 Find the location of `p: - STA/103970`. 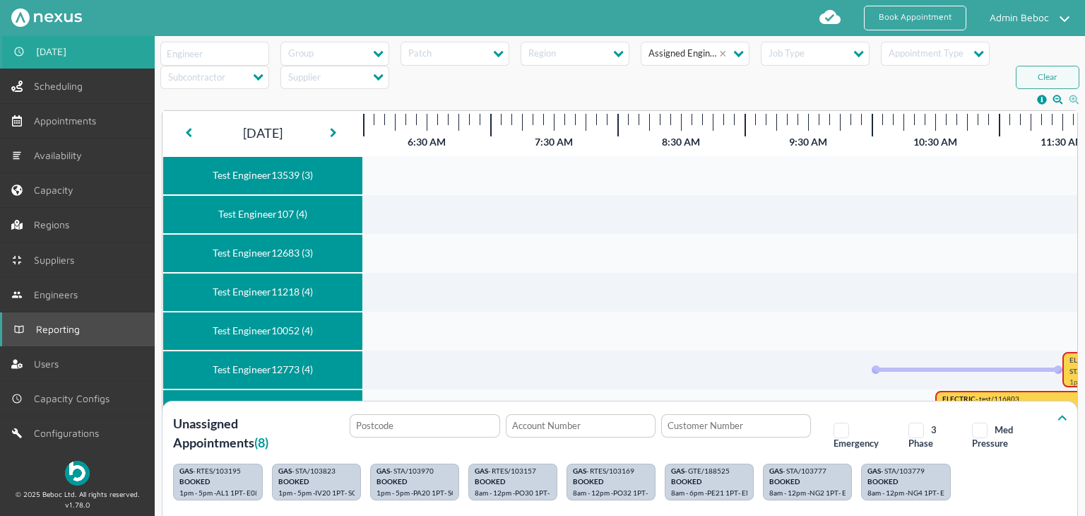

p: - STA/103970 is located at coordinates (415, 473).